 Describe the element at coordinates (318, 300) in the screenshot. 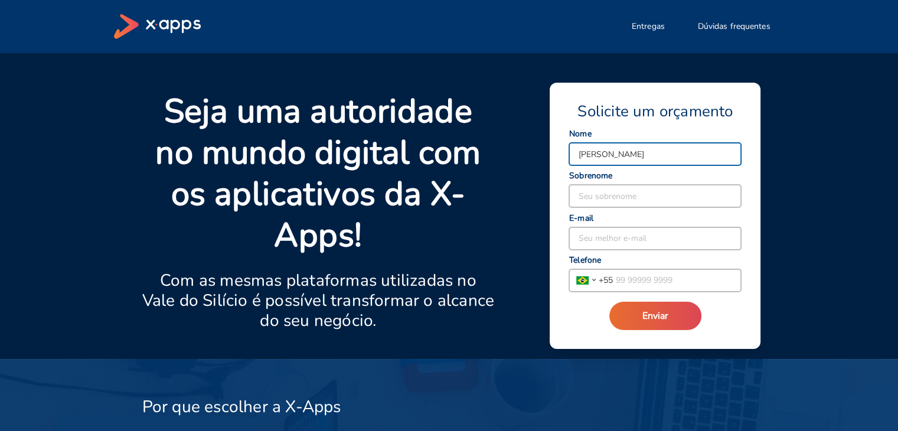

I see `p: Com as mesmas plataformas utilizadas no Vale do Silício é possível transformar o alcance do seu n...` at that location.